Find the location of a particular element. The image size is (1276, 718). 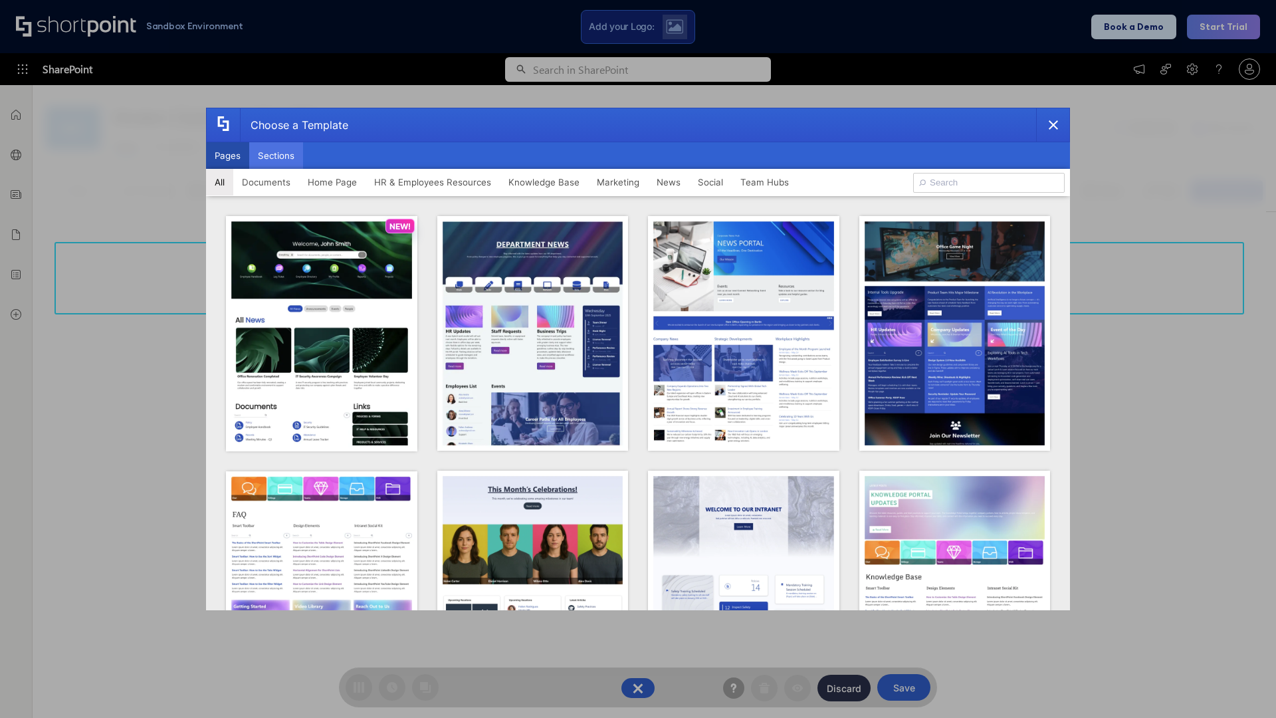

button: News is located at coordinates (669, 182).